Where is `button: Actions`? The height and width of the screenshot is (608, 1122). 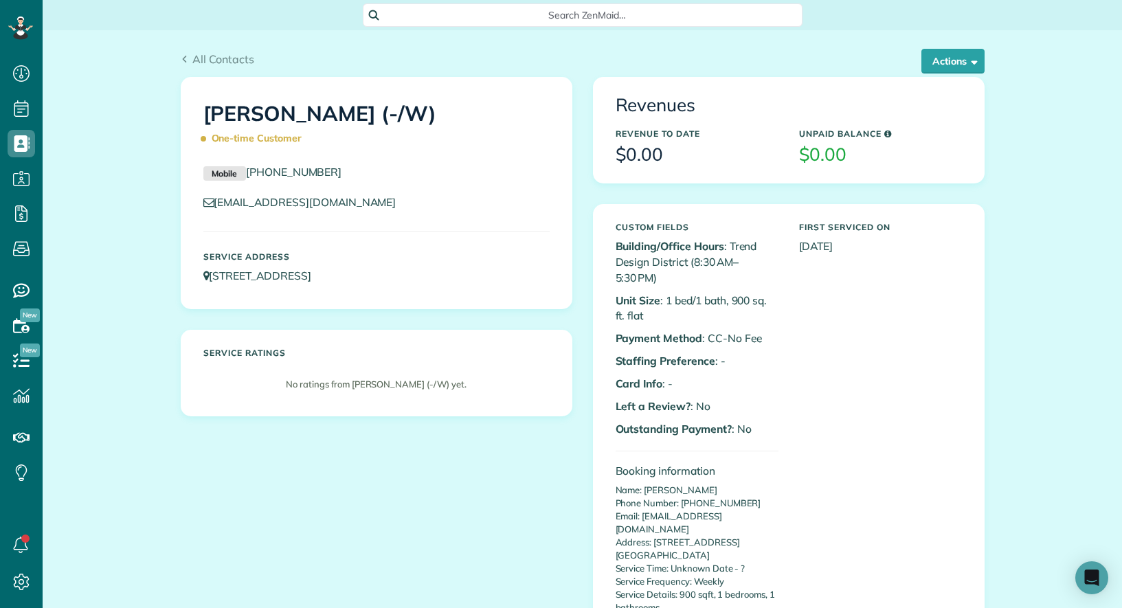
button: Actions is located at coordinates (953, 61).